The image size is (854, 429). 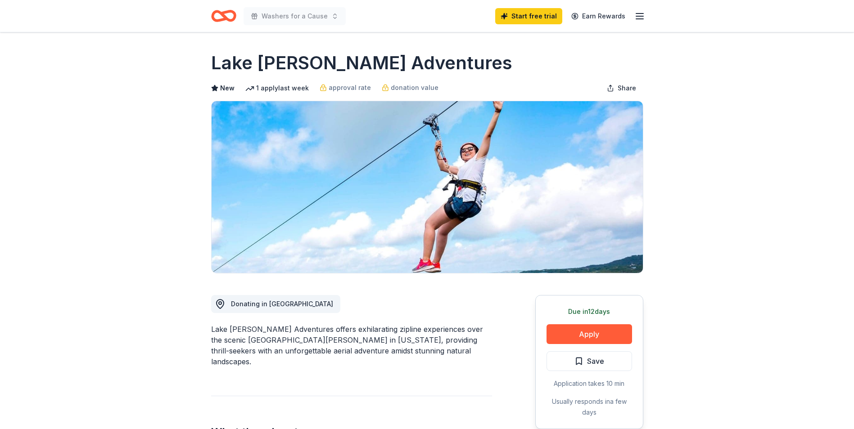 I want to click on span: donation value, so click(x=415, y=88).